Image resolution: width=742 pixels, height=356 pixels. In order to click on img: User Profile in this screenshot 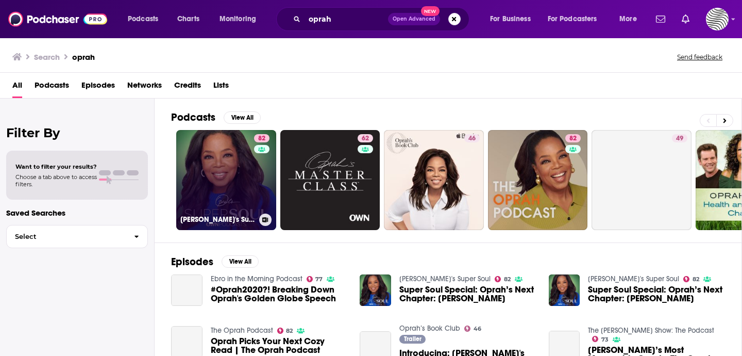, I will do `click(718, 19)`.